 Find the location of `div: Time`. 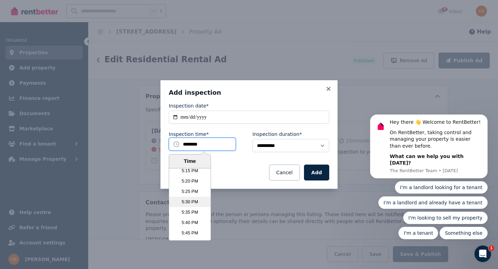

div: Time is located at coordinates (190, 161).